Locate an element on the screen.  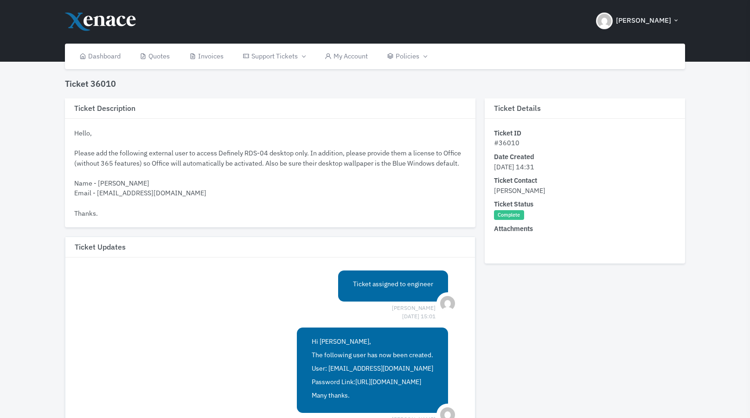
span: Complete is located at coordinates (509, 215).